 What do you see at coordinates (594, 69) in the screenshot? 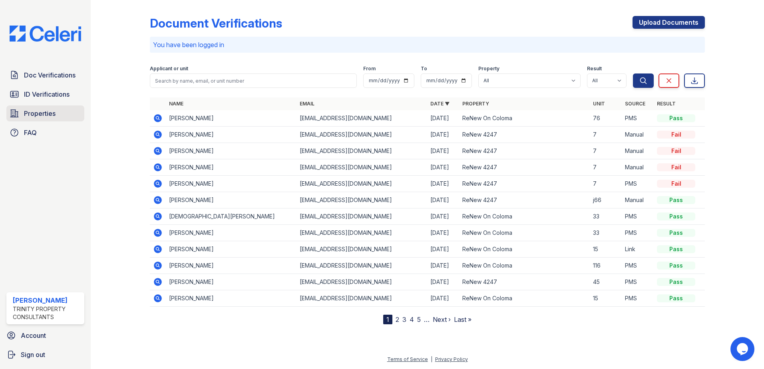
I see `label: Result` at bounding box center [594, 69].